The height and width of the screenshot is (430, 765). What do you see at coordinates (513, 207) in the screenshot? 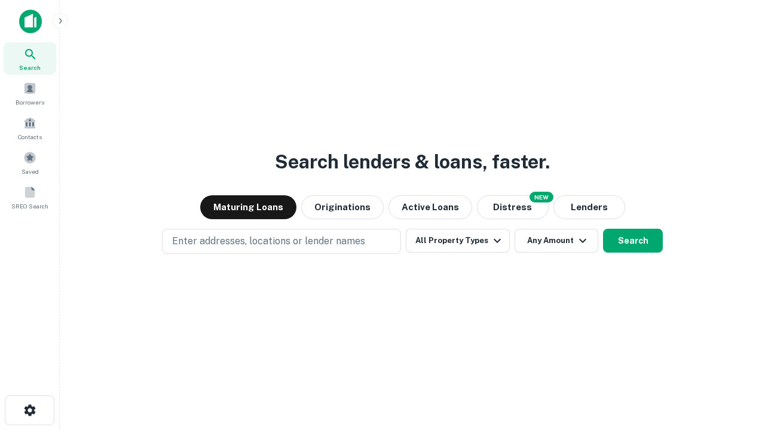
I see `button: Search distressed loans with lien and other non-mortgage details.` at bounding box center [513, 207].